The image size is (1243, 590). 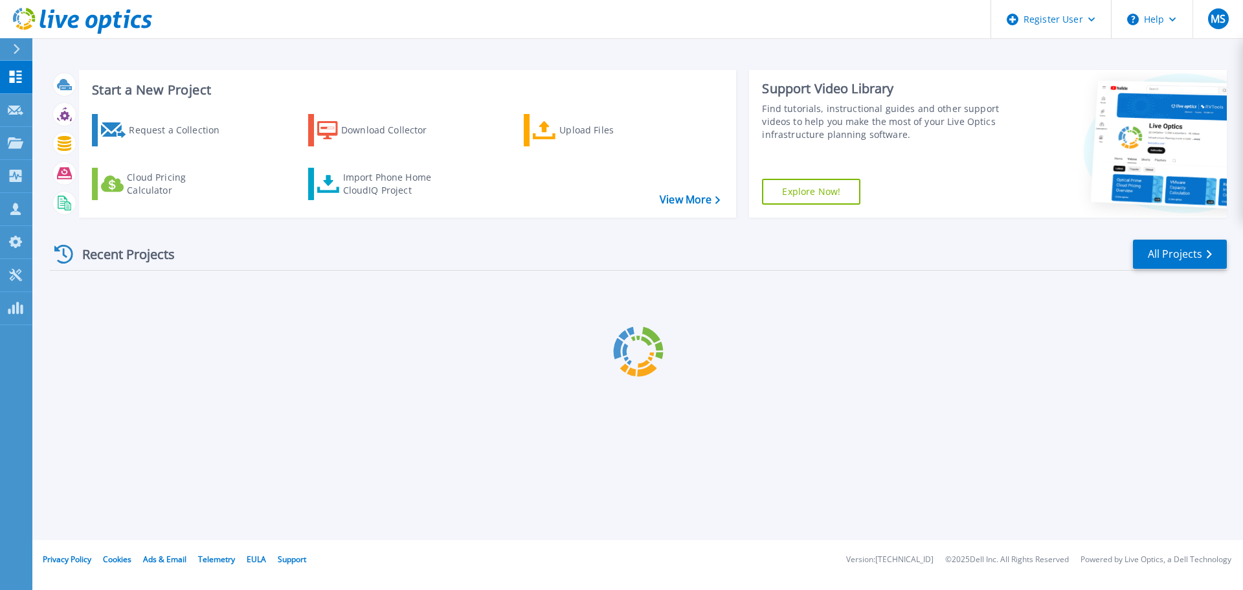 I want to click on div: Upload Files, so click(x=611, y=130).